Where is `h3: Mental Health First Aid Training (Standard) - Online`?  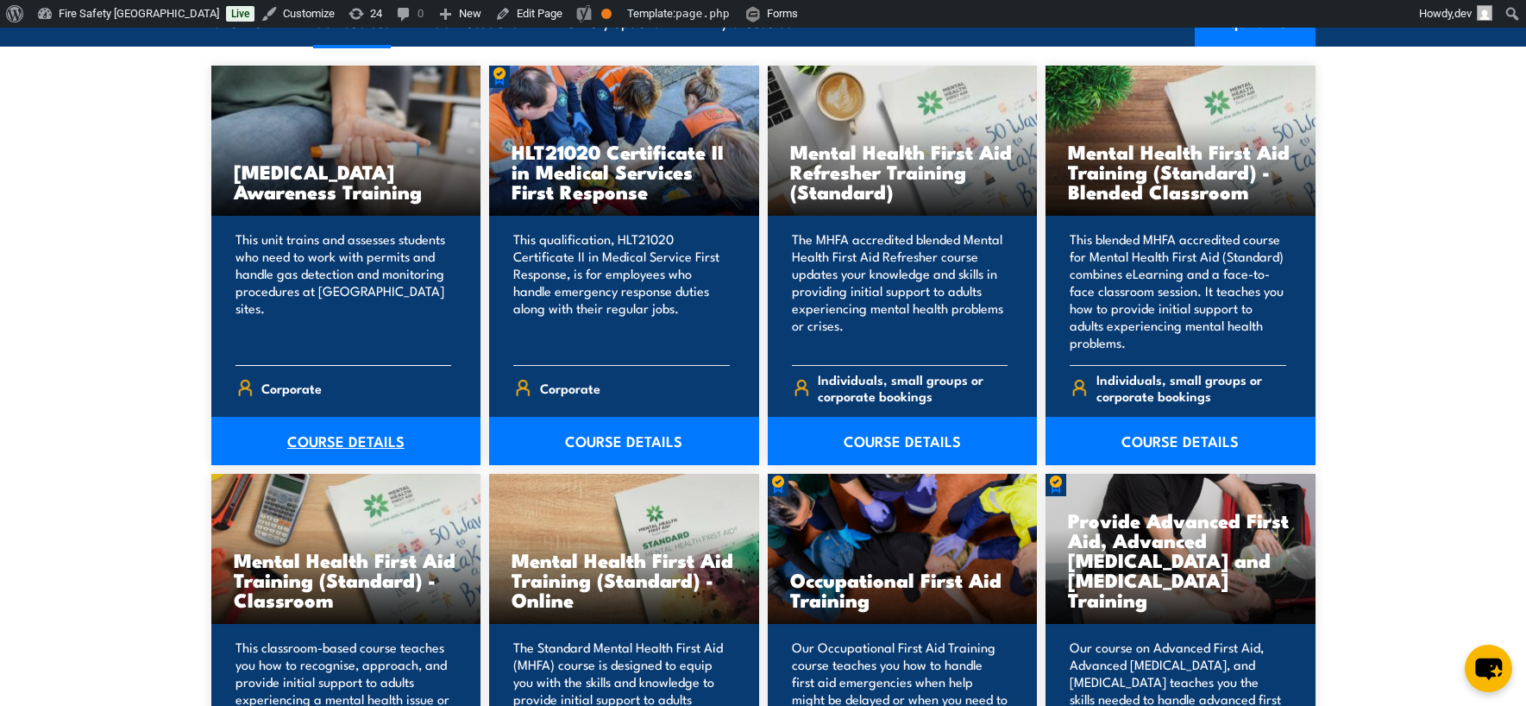 h3: Mental Health First Aid Training (Standard) - Online is located at coordinates (624, 579).